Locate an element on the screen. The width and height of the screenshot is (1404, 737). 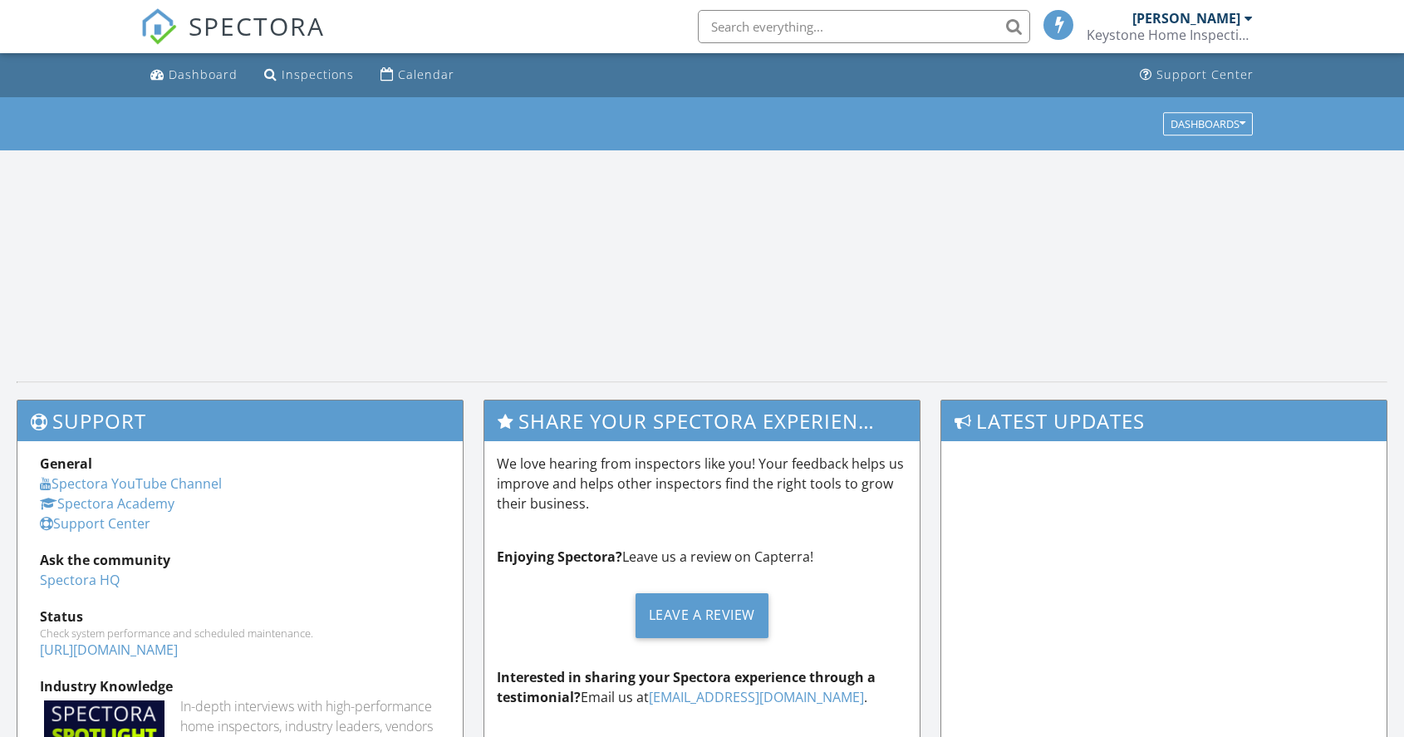
strong: Enjoying Spectora? is located at coordinates (559, 556).